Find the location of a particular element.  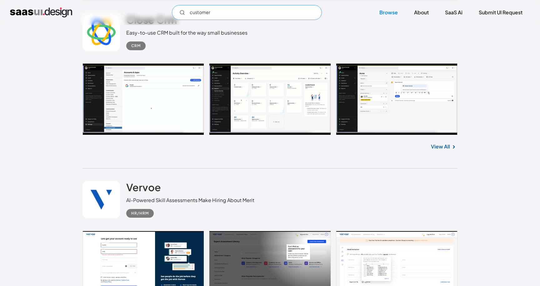

a: Submit UI Request is located at coordinates (500, 12).